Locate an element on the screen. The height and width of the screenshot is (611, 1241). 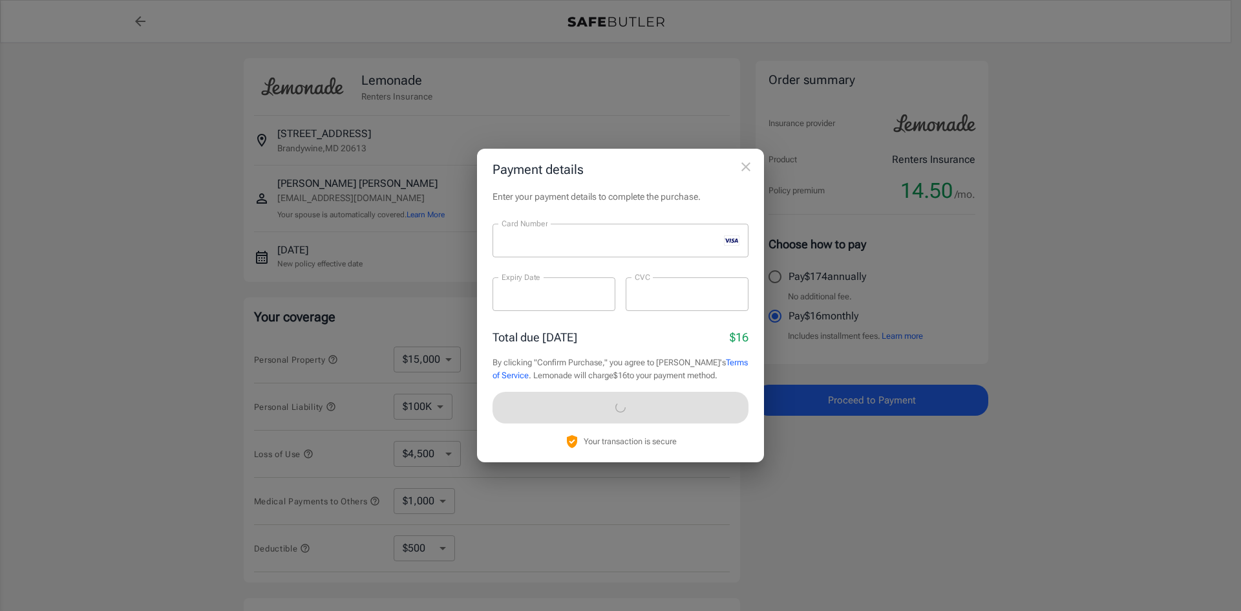
label: Card Number is located at coordinates (524, 223).